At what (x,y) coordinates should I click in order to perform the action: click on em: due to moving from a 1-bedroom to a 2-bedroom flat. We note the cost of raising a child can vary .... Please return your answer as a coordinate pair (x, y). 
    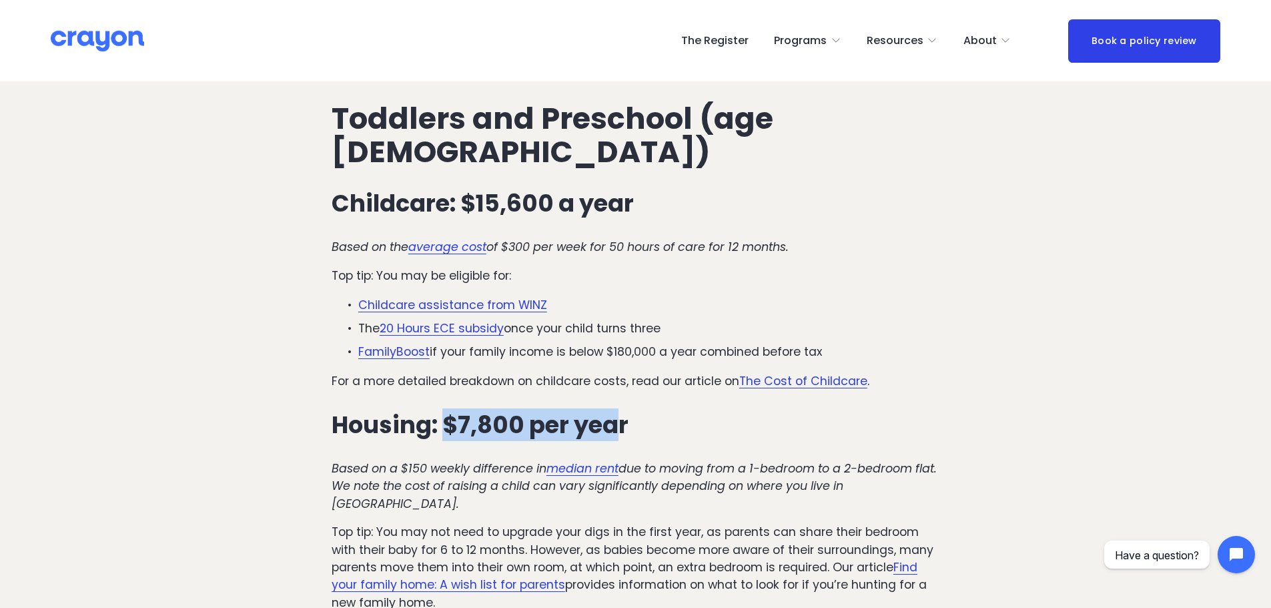
    Looking at the image, I should click on (636, 486).